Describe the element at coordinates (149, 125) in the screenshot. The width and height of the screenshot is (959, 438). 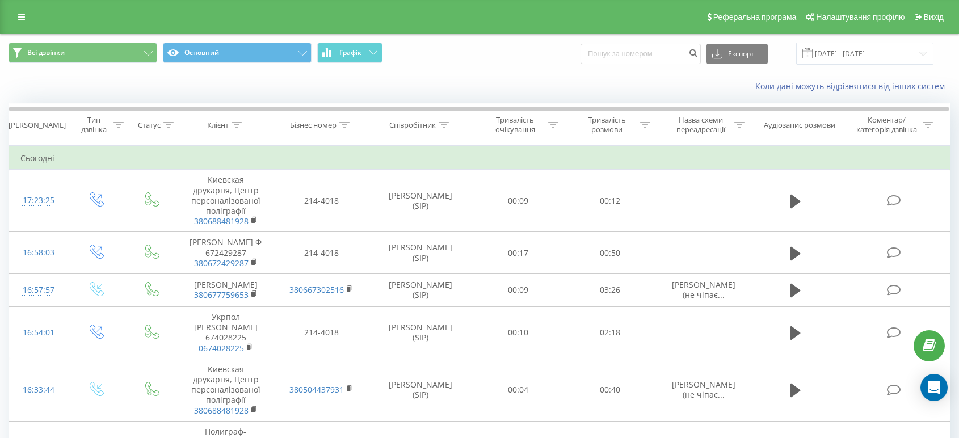
I see `div: Статус` at that location.